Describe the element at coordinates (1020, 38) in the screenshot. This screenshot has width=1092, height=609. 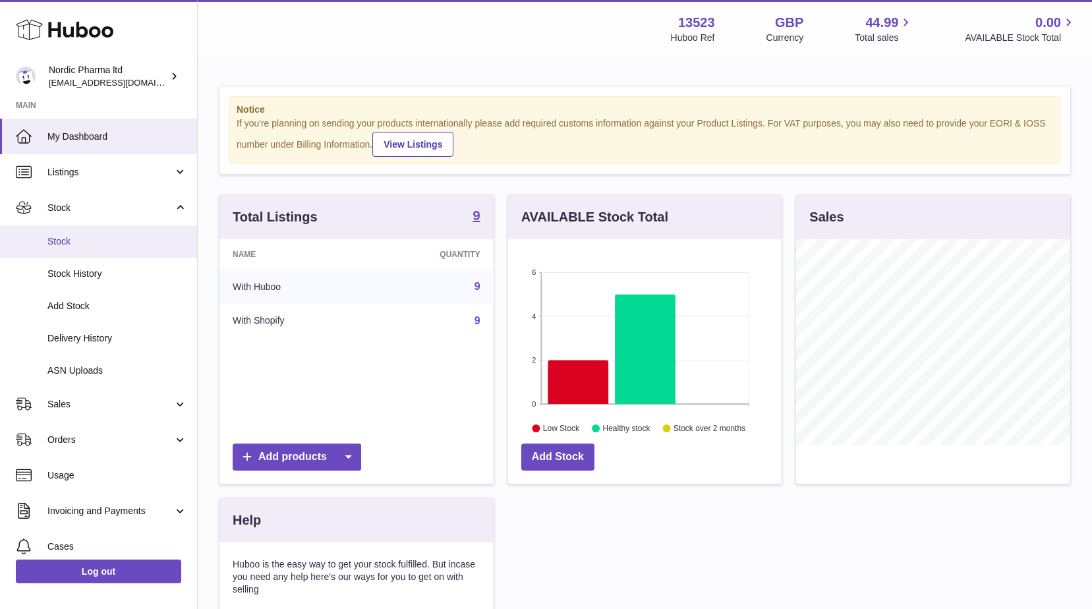
I see `span: AVAILABLE Stock Total` at that location.